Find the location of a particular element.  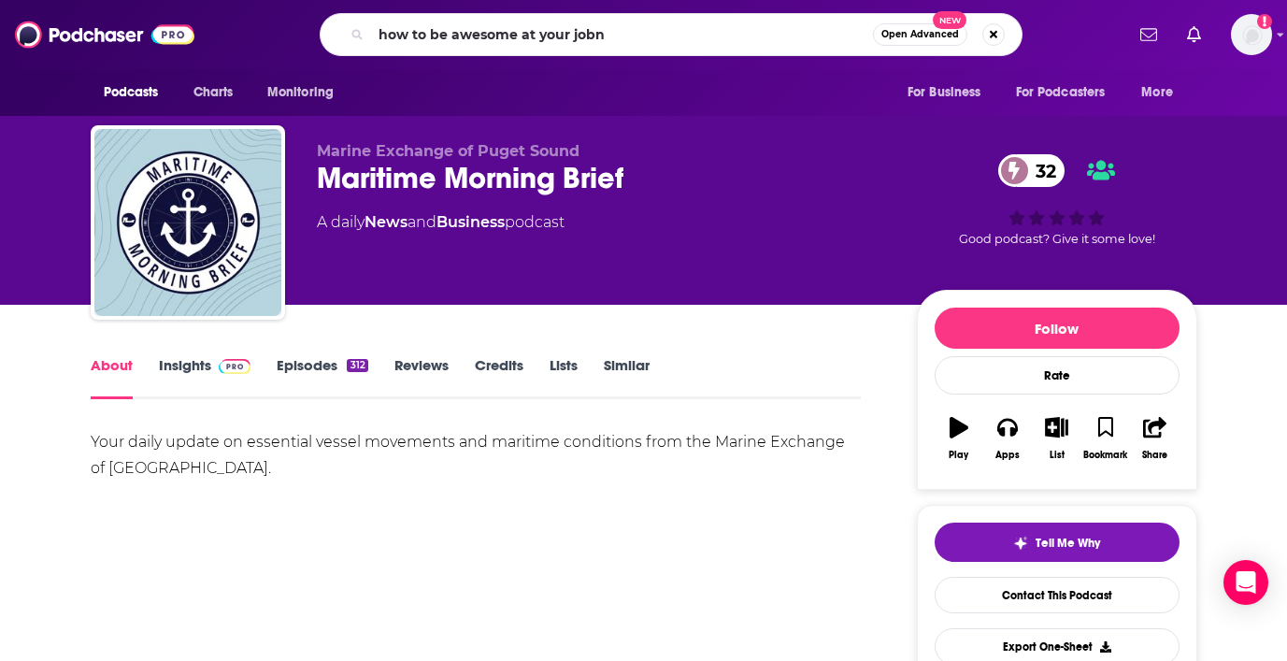

div: Search podcasts, credits, & more... is located at coordinates (671, 35).